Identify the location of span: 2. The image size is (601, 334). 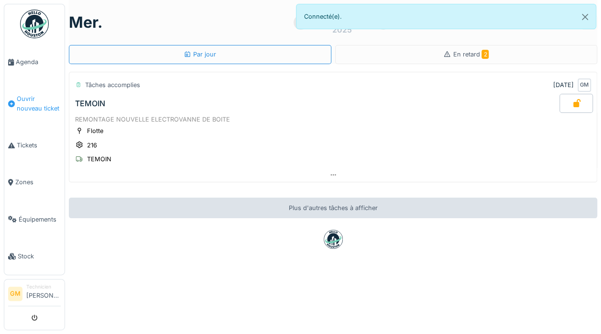
(485, 54).